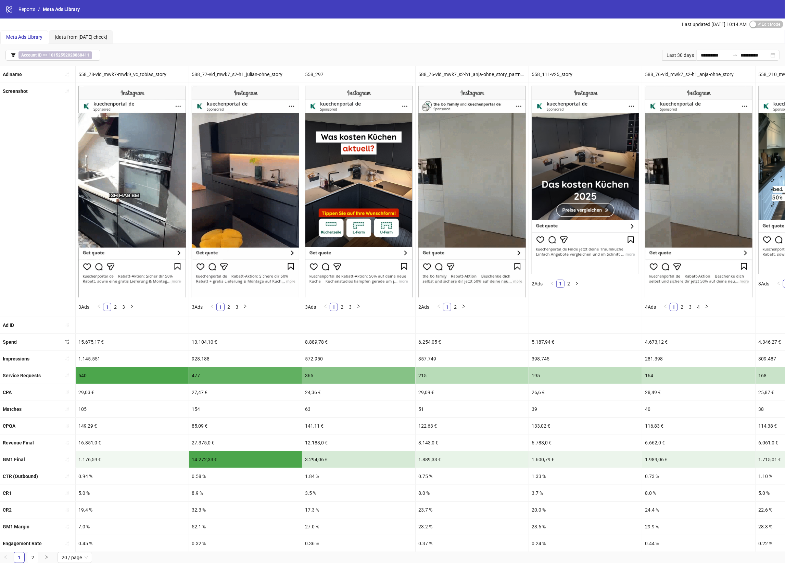 The height and width of the screenshot is (588, 785). What do you see at coordinates (472, 359) in the screenshot?
I see `div: 357.749` at bounding box center [472, 359].